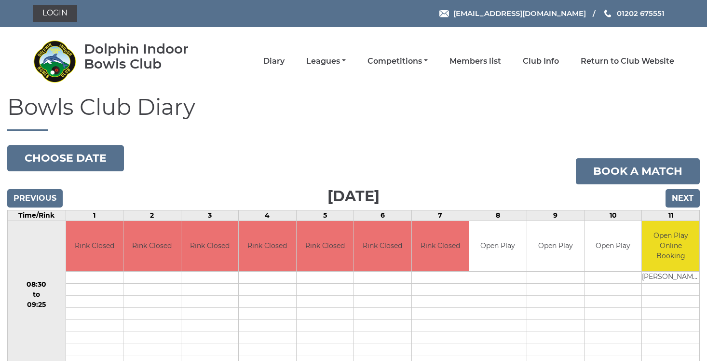 This screenshot has height=361, width=707. I want to click on img: Dolphin Indoor Bowls Club, so click(54, 61).